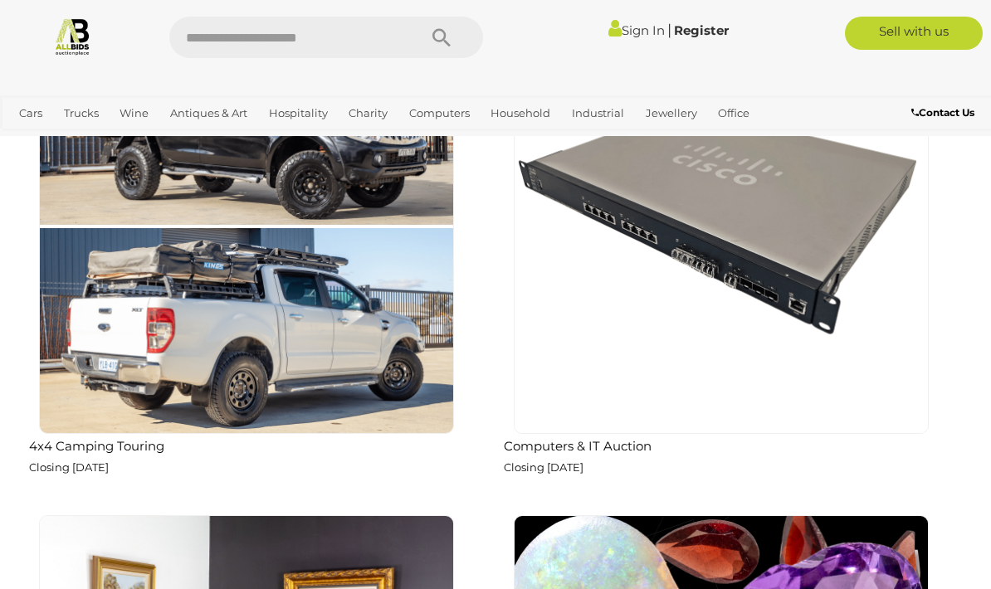 The width and height of the screenshot is (991, 589). I want to click on a: Jewellery, so click(672, 113).